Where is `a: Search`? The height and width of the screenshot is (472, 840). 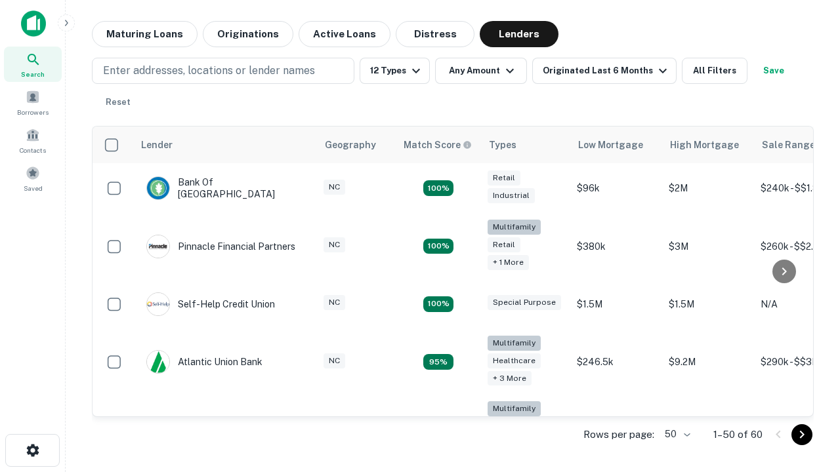 a: Search is located at coordinates (33, 64).